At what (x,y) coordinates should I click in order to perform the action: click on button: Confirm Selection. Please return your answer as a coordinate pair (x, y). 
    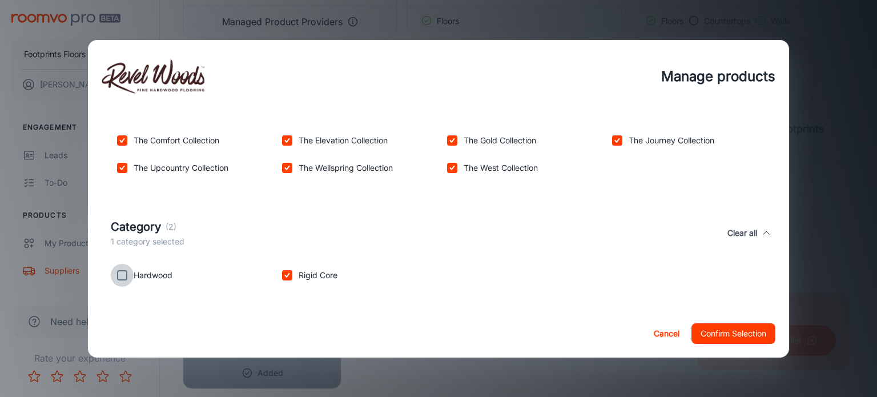
    Looking at the image, I should click on (733, 333).